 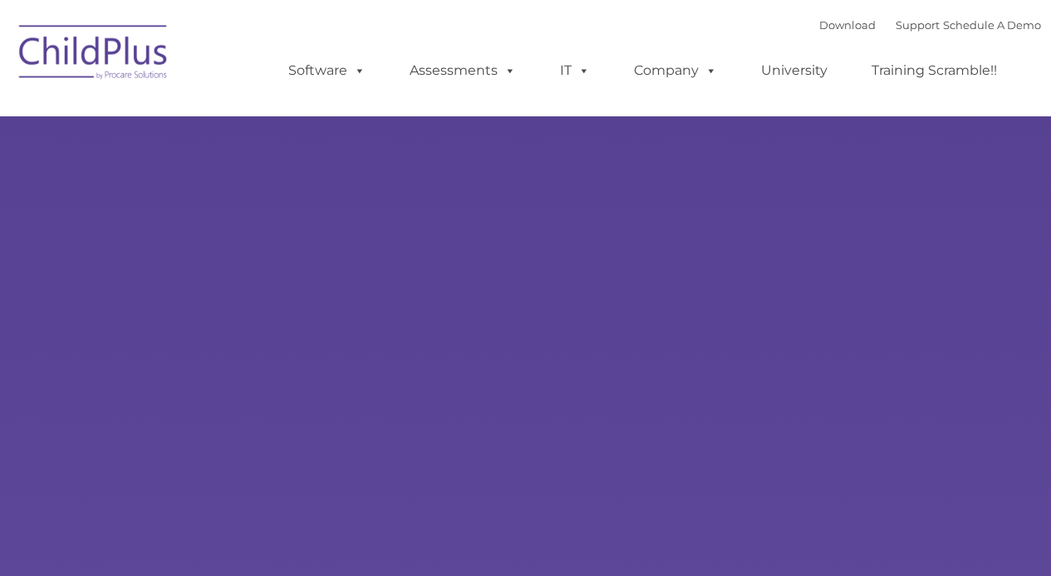 I want to click on a: IT, so click(x=575, y=71).